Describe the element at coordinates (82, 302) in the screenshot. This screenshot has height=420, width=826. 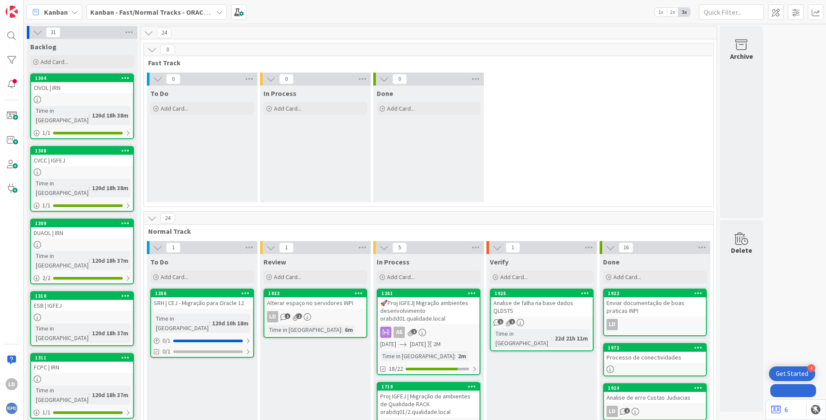
I see `div: 1310ESB | IGFEJ` at that location.